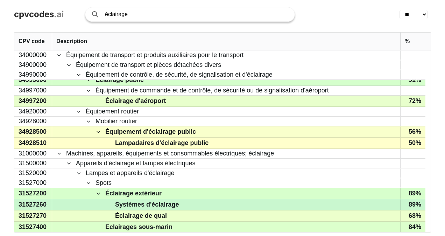 This screenshot has width=445, height=236. Describe the element at coordinates (33, 101) in the screenshot. I see `div: 34997200` at that location.